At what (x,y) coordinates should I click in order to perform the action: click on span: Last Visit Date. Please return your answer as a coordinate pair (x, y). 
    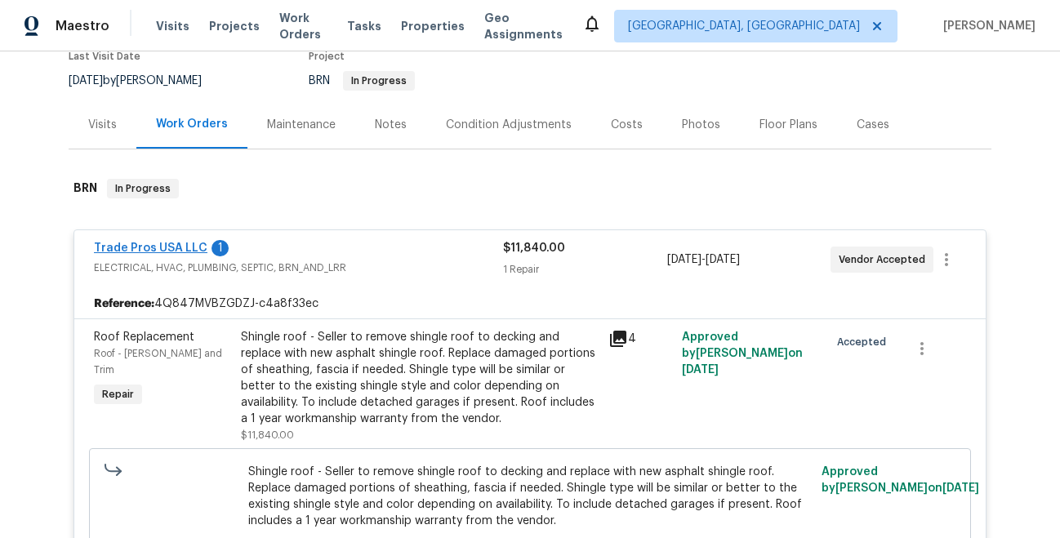
    Looking at the image, I should click on (104, 56).